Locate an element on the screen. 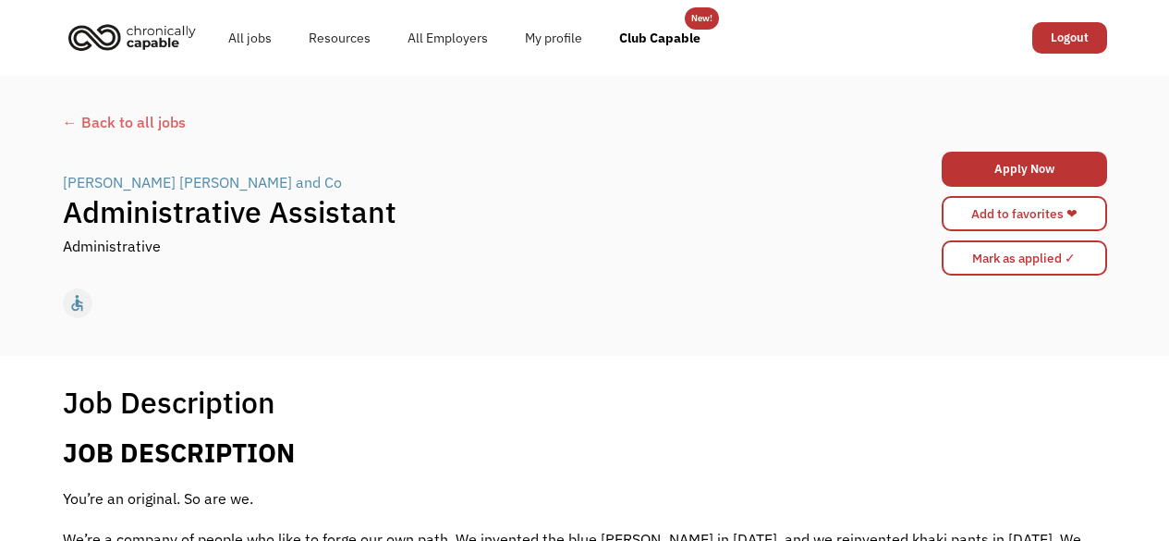 The image size is (1169, 541). a: Club Capable is located at coordinates (660, 38).